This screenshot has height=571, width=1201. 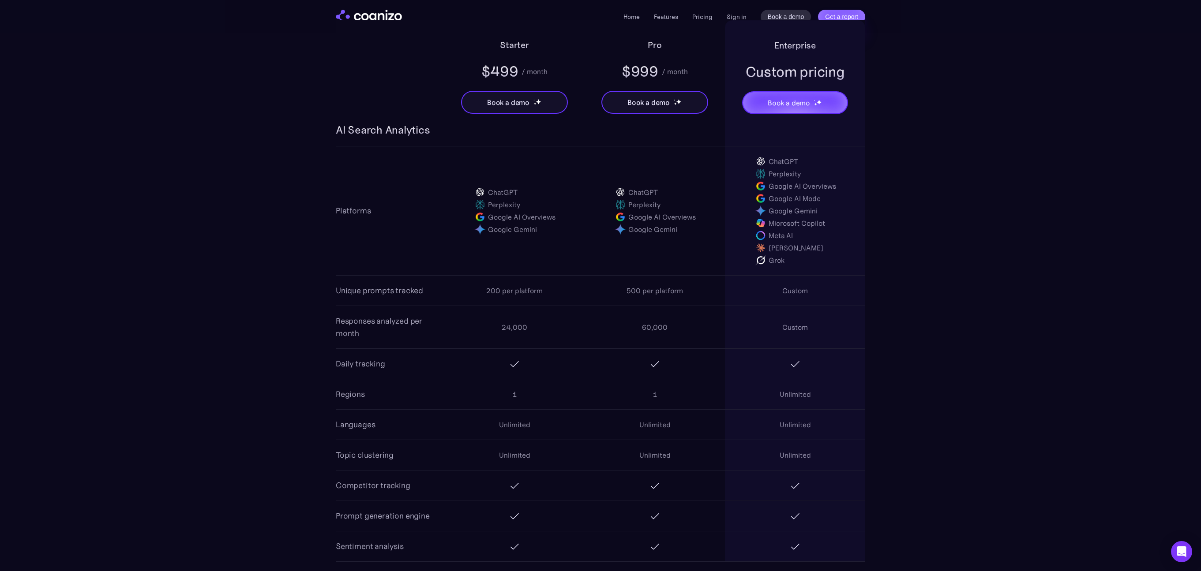 I want to click on div: Grok, so click(x=776, y=260).